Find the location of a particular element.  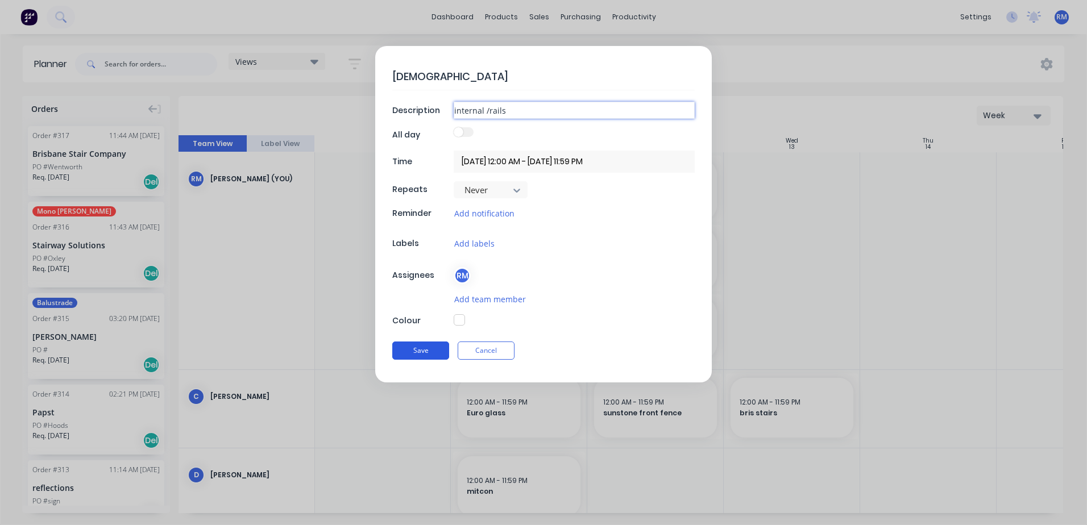

div: Colour is located at coordinates (421, 321).